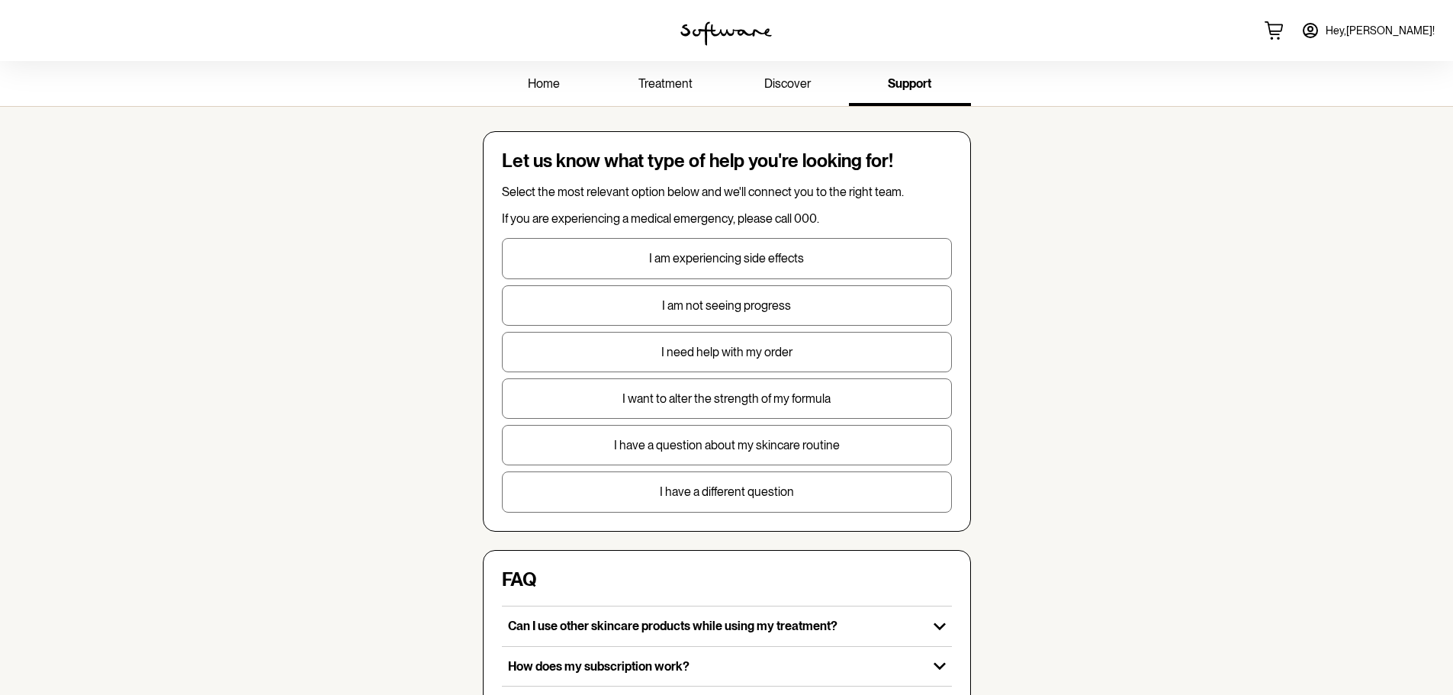  Describe the element at coordinates (727, 626) in the screenshot. I see `button: Can I use other skincare products while using my treatment?` at that location.